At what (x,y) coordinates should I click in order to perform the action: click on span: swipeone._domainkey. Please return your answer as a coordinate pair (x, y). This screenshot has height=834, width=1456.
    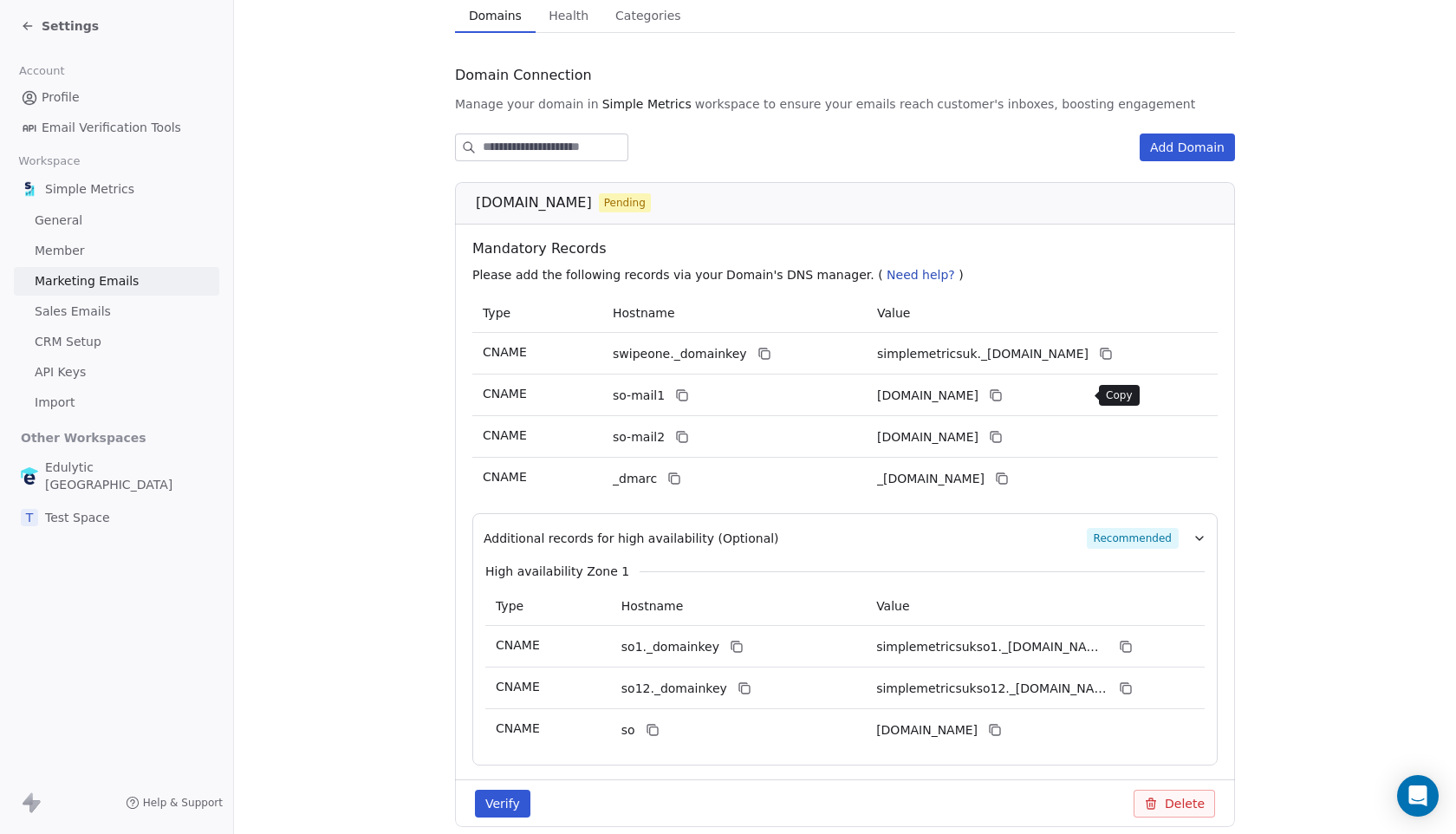
    Looking at the image, I should click on (680, 354).